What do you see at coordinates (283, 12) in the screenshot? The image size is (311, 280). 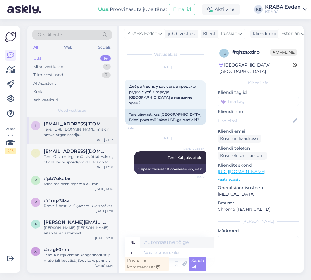 I see `div: KRABA` at bounding box center [283, 12].